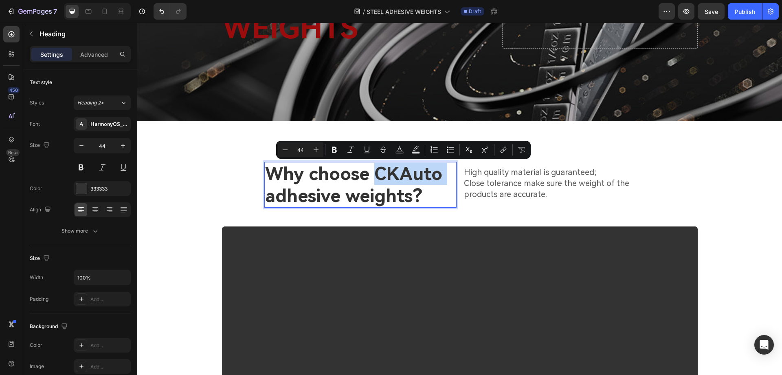 The width and height of the screenshot is (782, 375). Describe the element at coordinates (41, 82) in the screenshot. I see `div: Text style` at that location.